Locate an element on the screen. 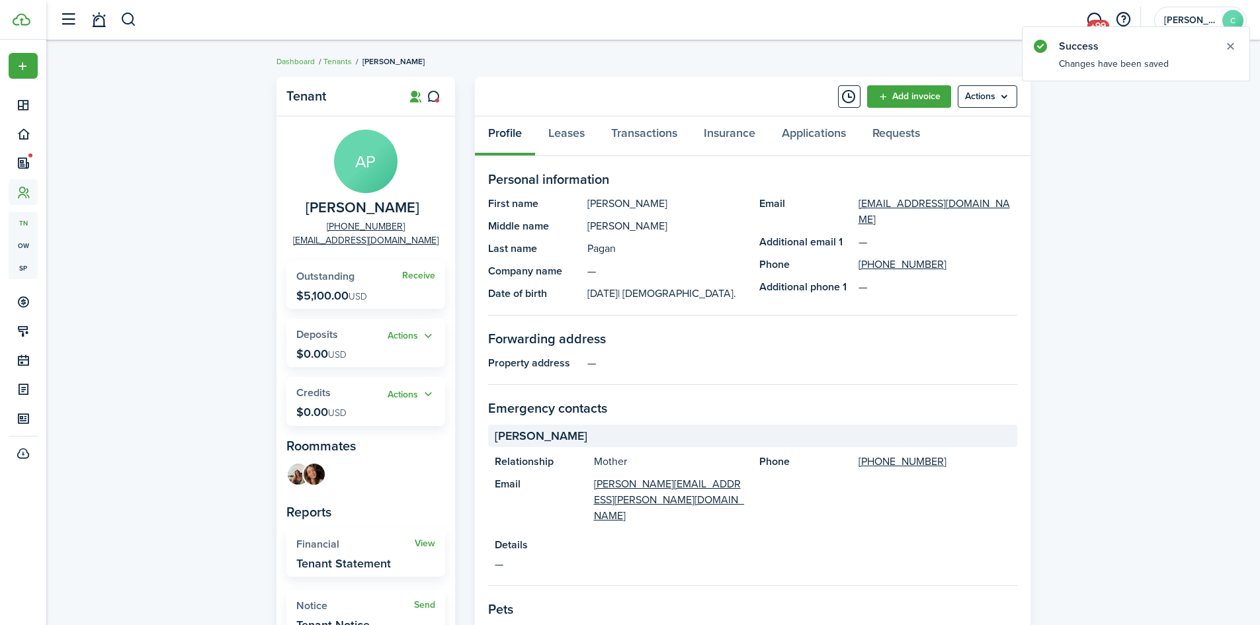 The width and height of the screenshot is (1260, 625). panel-main-title: Details is located at coordinates (753, 545).